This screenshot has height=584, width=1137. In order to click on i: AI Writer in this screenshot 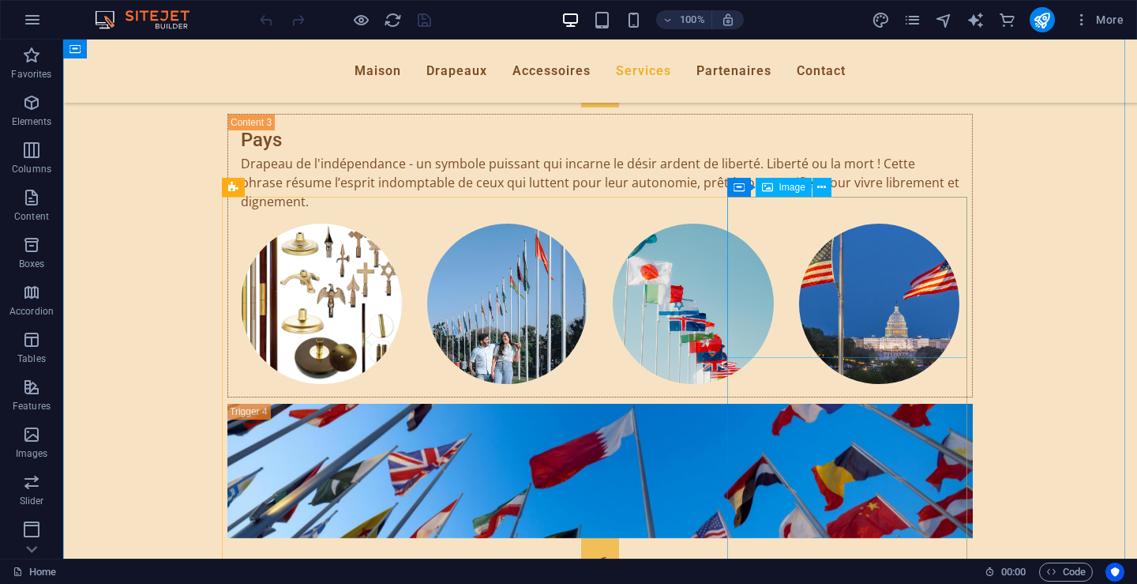, I will do `click(975, 20)`.